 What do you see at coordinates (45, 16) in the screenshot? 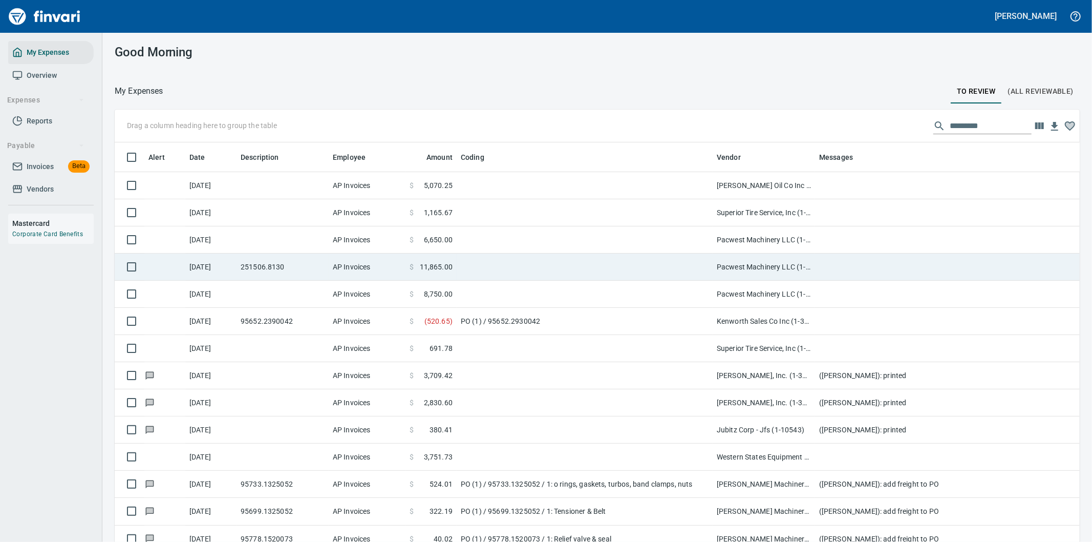
I see `img: Finvari` at bounding box center [45, 16].